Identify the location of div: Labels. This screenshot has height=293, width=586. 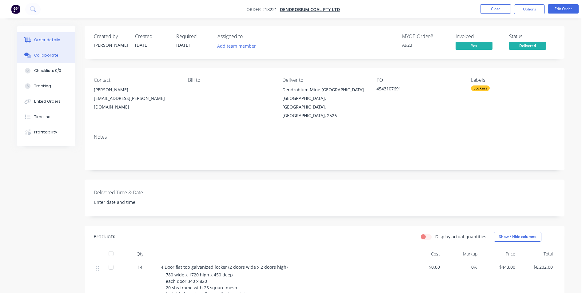
(514, 80).